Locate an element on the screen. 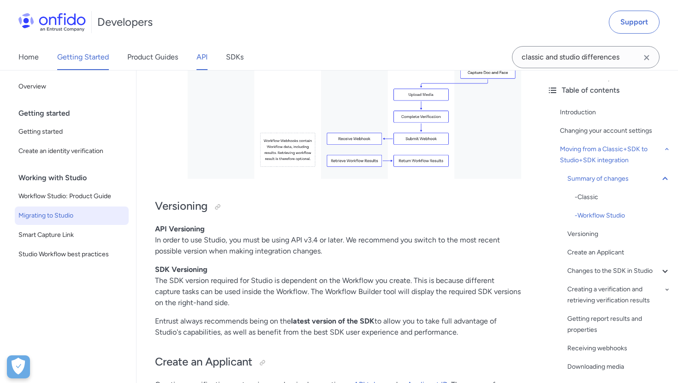 Image resolution: width=678 pixels, height=383 pixels. div: Downloading media is located at coordinates (619, 367).